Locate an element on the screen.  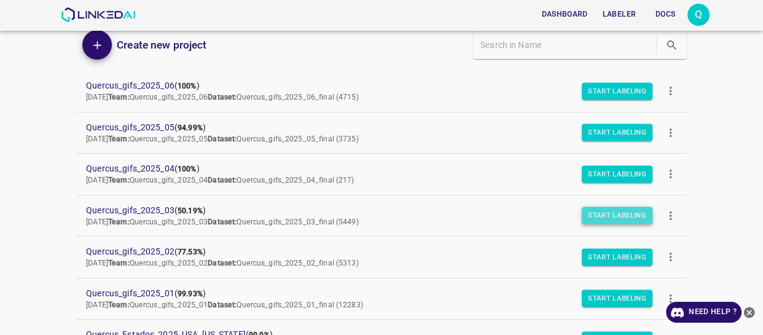
input: Search in Name is located at coordinates (567, 45).